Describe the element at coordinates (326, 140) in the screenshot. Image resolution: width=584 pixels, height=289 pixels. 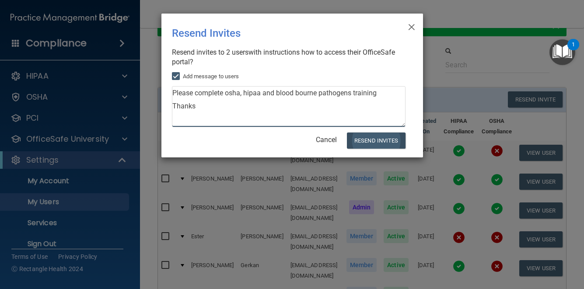
I see `a: Cancel` at that location.